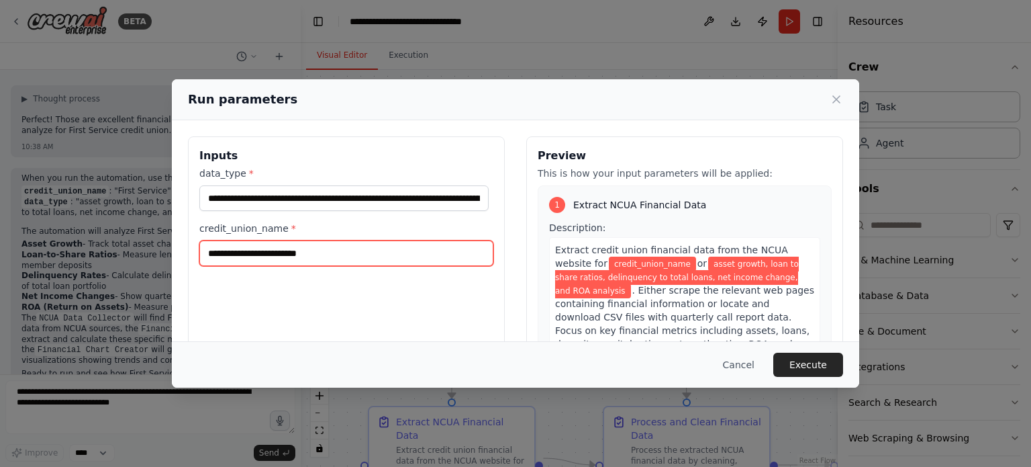 The height and width of the screenshot is (467, 1031). Describe the element at coordinates (677, 277) in the screenshot. I see `span: Variable: data_type` at that location.